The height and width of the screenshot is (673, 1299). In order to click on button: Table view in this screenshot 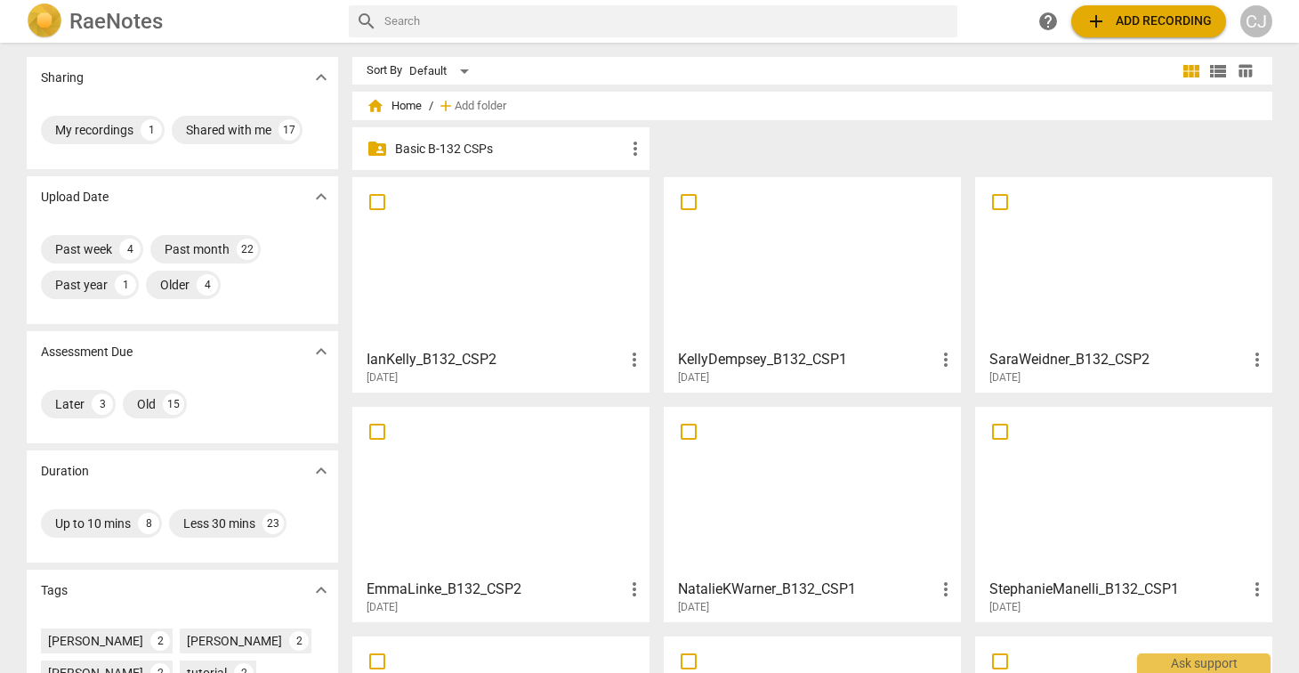, I will do `click(1245, 71)`.